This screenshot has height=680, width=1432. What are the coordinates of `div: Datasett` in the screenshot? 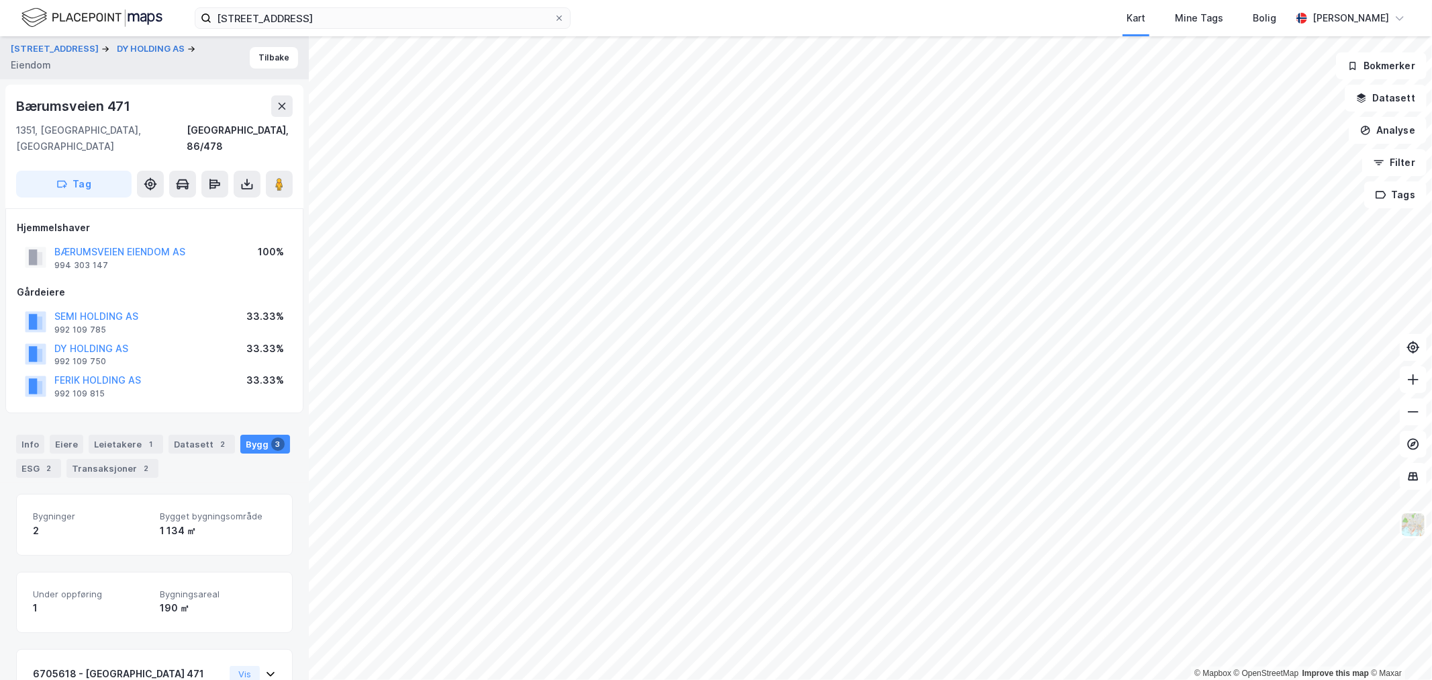 It's located at (201, 444).